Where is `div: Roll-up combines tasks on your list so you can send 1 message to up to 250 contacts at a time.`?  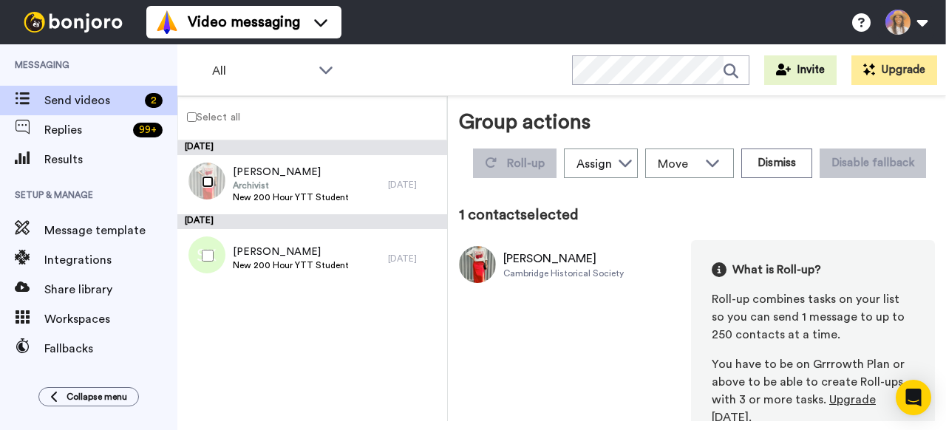 div: Roll-up combines tasks on your list so you can send 1 message to up to 250 contacts at a time. is located at coordinates (813, 317).